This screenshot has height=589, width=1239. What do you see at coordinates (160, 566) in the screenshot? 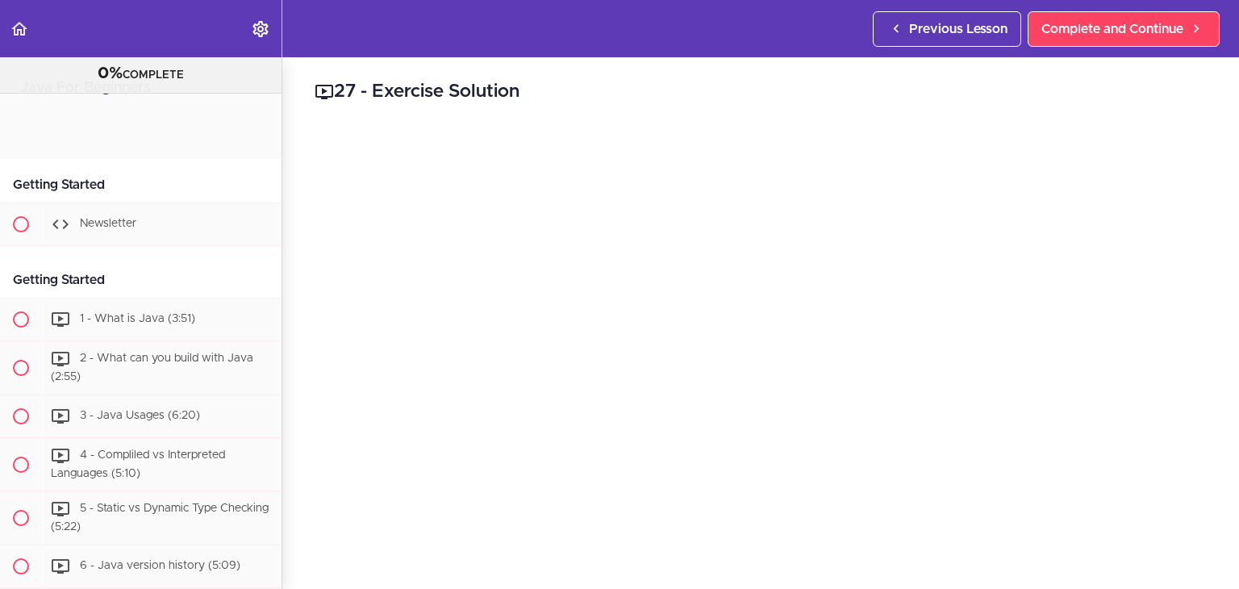
I see `span: 6 - Java version history (5:09)` at bounding box center [160, 566].